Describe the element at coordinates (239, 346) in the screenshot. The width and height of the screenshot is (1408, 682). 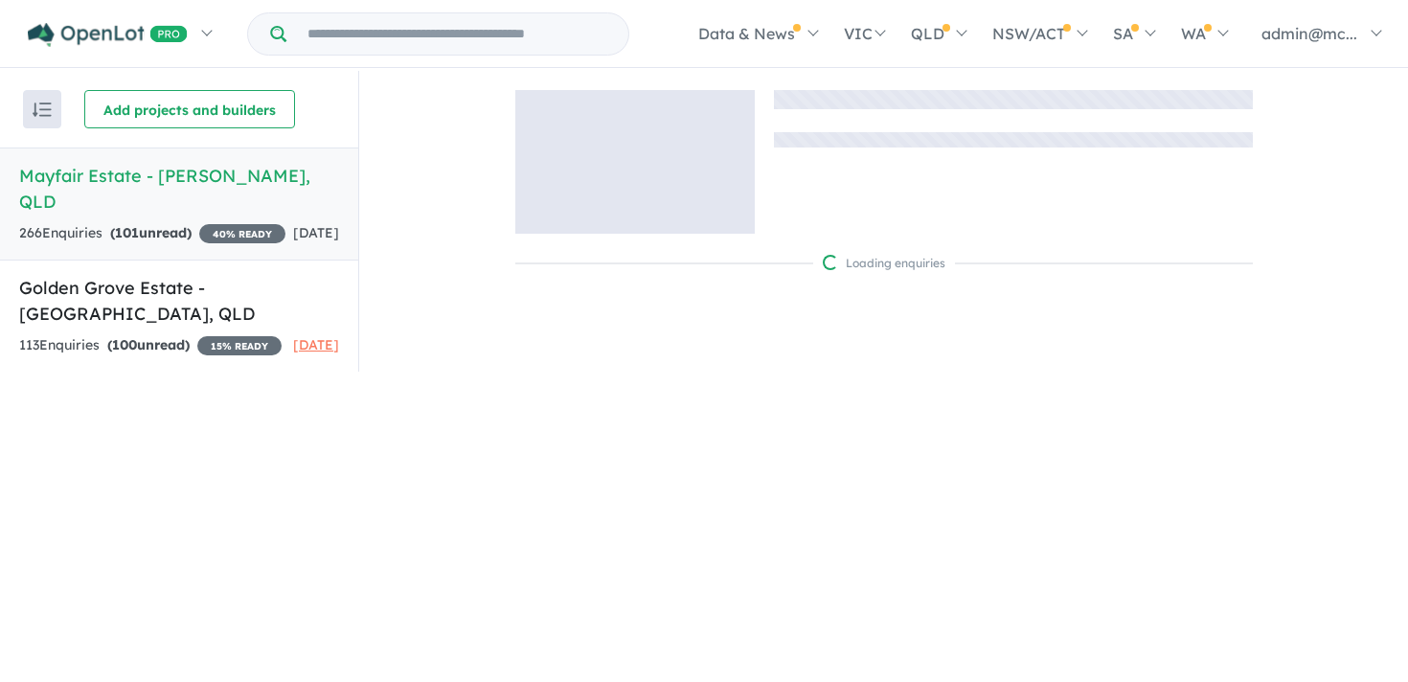
I see `span: 15 % READY` at that location.